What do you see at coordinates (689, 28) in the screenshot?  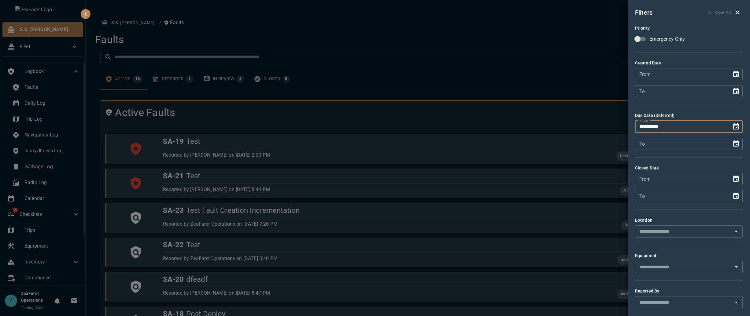 I see `h6: Priority` at bounding box center [689, 28].